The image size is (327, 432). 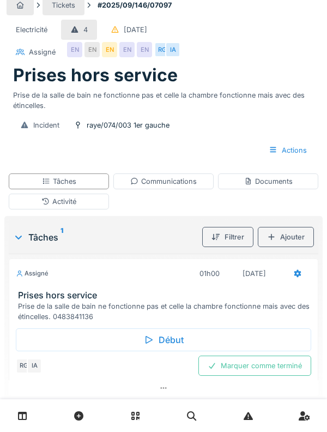 I want to click on div: Actions, so click(x=288, y=150).